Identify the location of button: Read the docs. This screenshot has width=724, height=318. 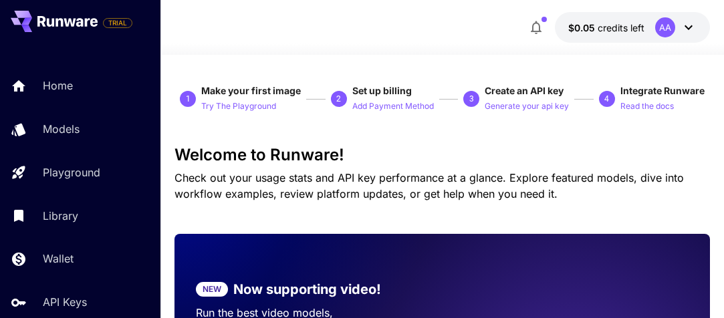
(647, 106).